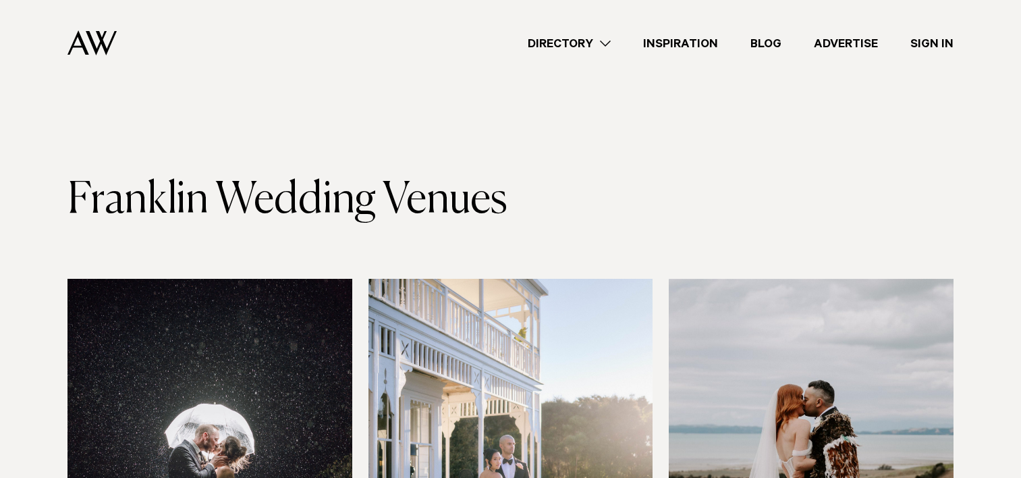 The image size is (1021, 478). Describe the element at coordinates (680, 43) in the screenshot. I see `a: Inspiration` at that location.